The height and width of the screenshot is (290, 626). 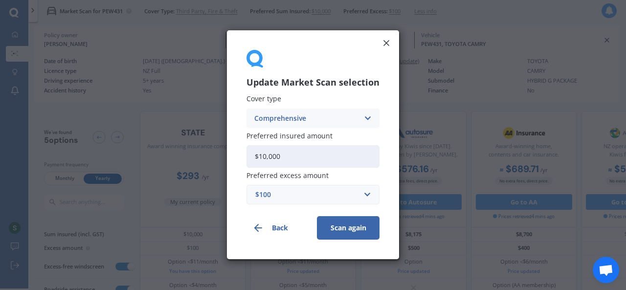 I want to click on span: Preferred insured amount, so click(x=290, y=136).